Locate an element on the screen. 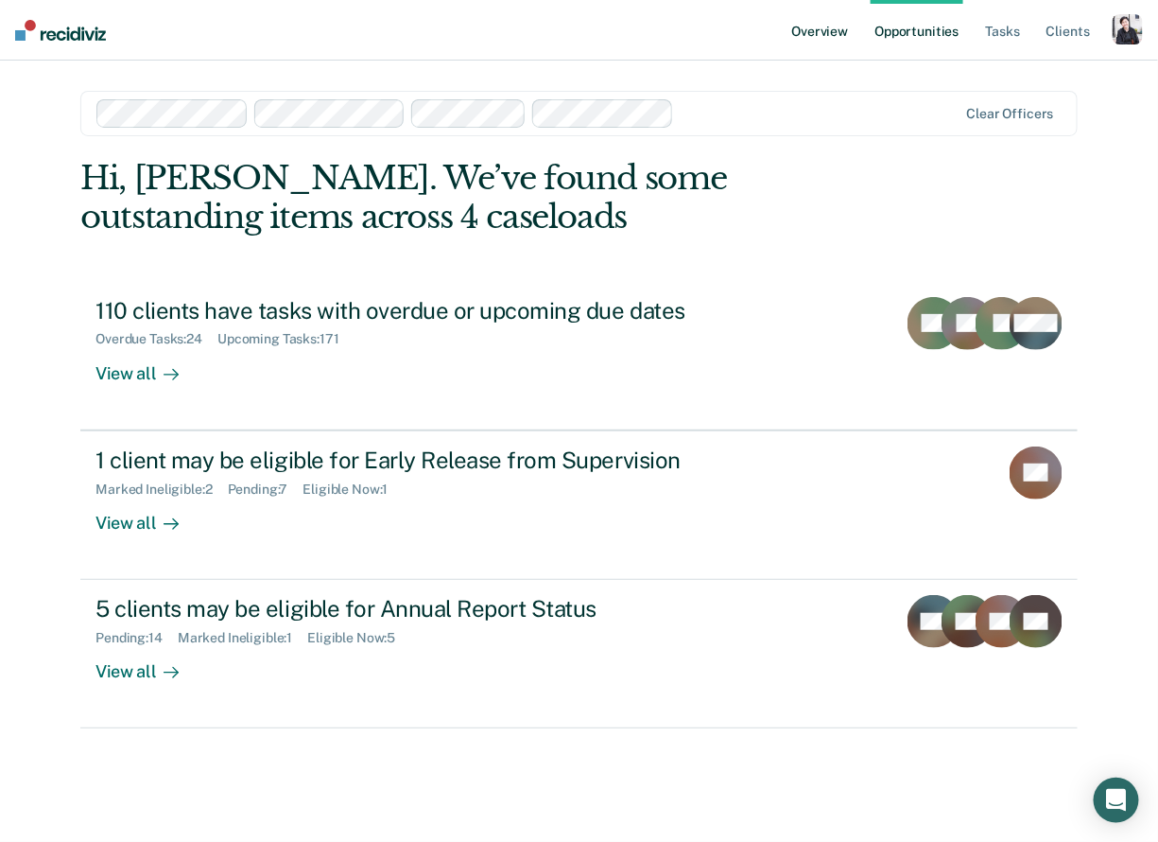 Image resolution: width=1158 pixels, height=842 pixels. div: 110 clients have tasks with overdue or upcoming due dates is located at coordinates (427, 310).